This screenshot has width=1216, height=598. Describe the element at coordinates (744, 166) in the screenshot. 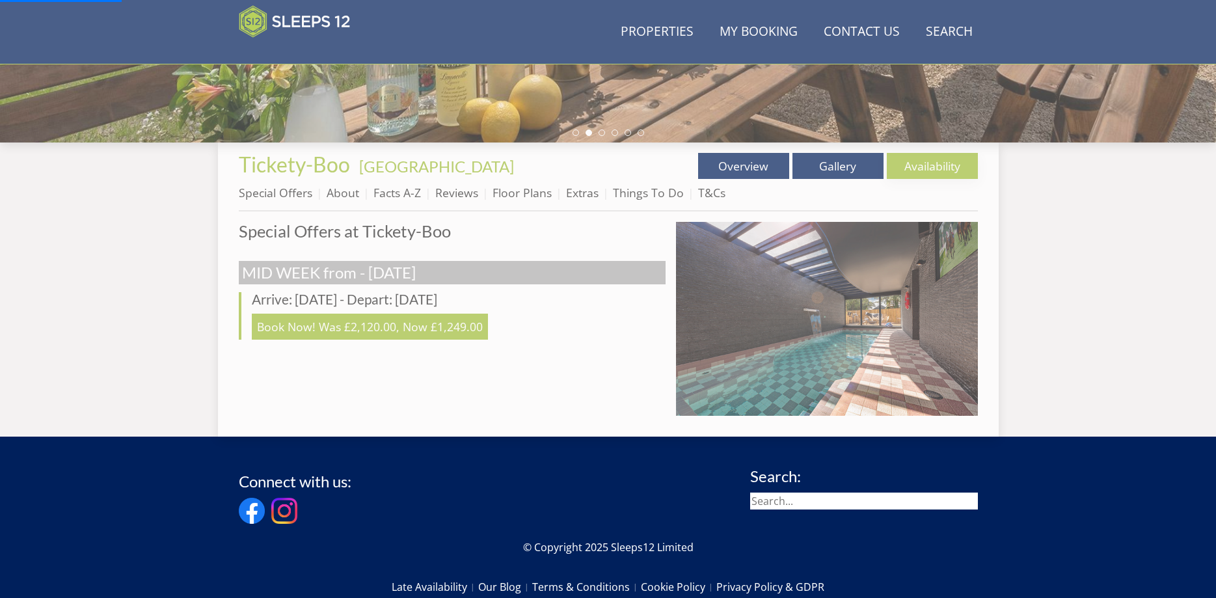

I see `a: Overview` at that location.